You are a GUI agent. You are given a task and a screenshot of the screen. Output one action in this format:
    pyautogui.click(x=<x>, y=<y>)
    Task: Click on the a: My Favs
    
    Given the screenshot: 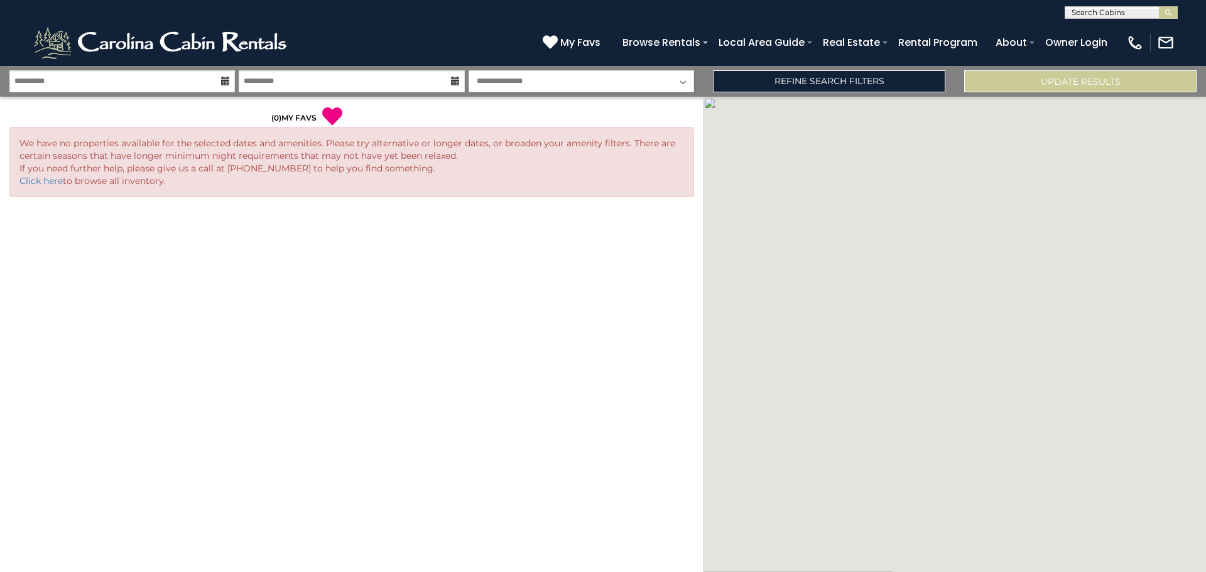 What is the action you would take?
    pyautogui.click(x=573, y=43)
    